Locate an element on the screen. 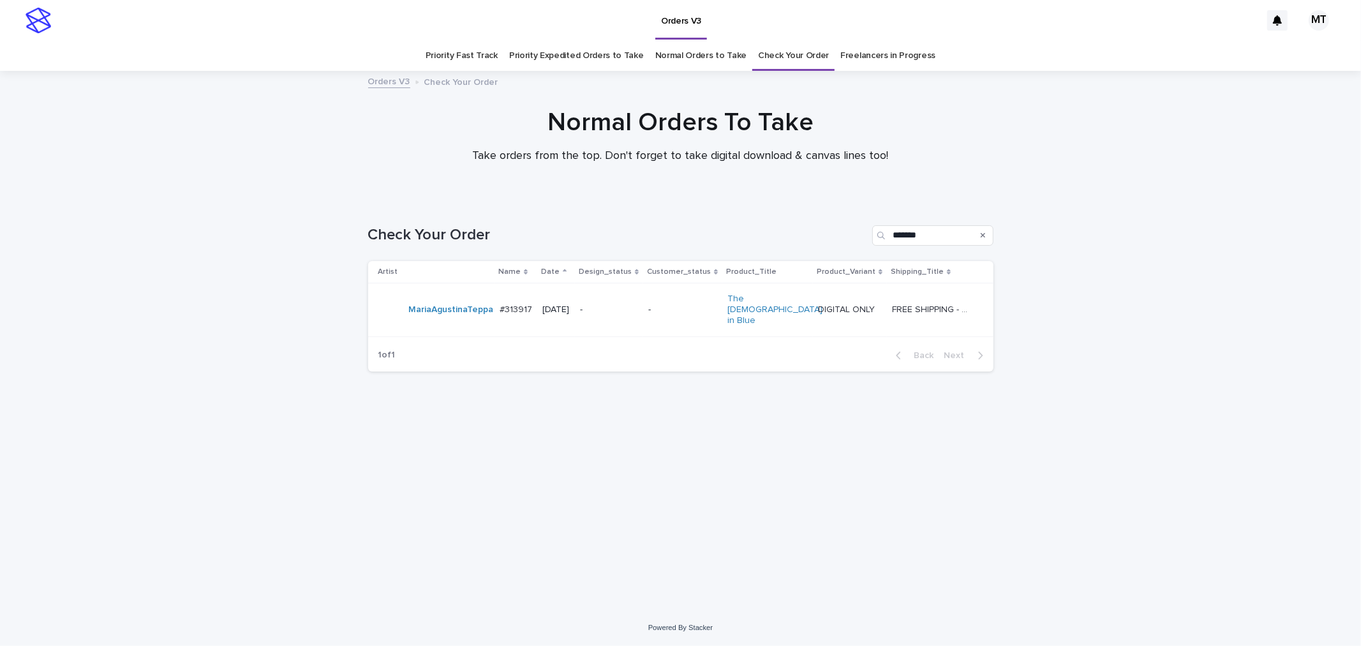 The image size is (1361, 646). p: #313917 is located at coordinates (517, 308).